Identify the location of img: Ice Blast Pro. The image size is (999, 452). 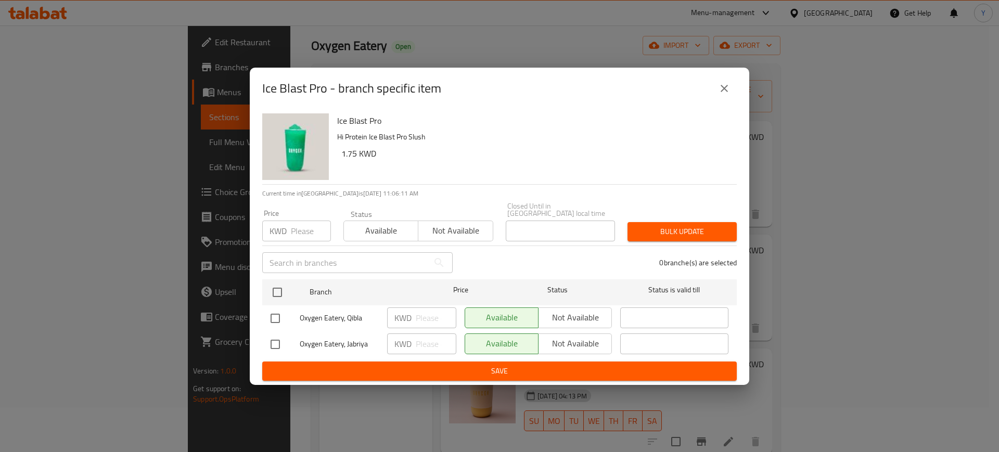
(296, 147).